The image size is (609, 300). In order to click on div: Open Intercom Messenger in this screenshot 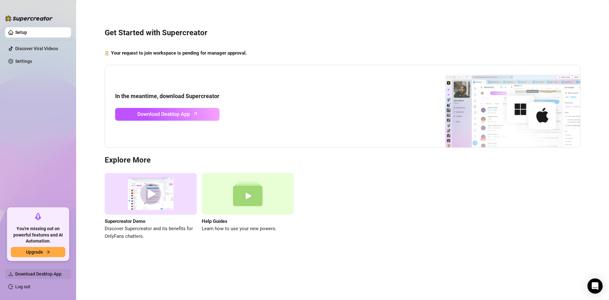, I will do `click(595, 286)`.